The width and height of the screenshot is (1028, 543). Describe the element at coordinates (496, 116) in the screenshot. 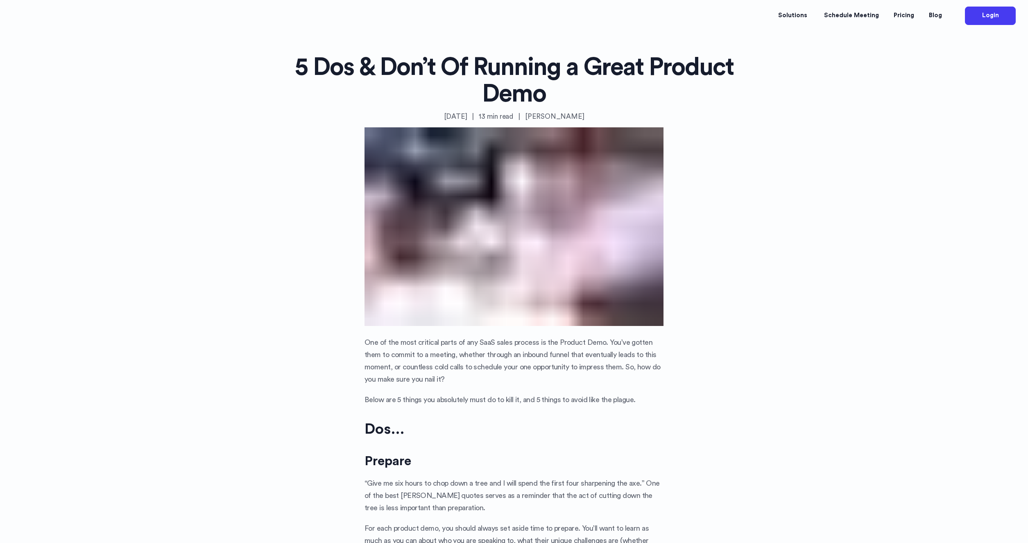

I see `p: 13 min read` at that location.